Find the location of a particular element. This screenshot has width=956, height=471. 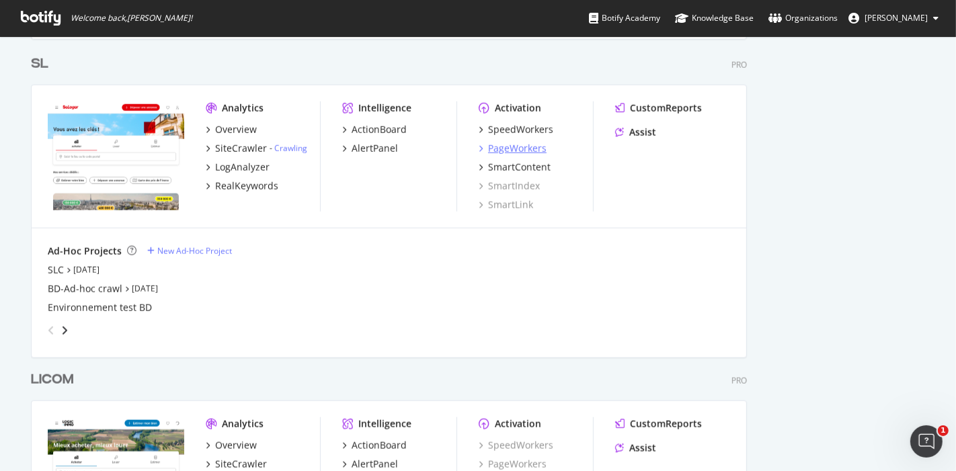

a: Environnement test BD is located at coordinates (100, 308).